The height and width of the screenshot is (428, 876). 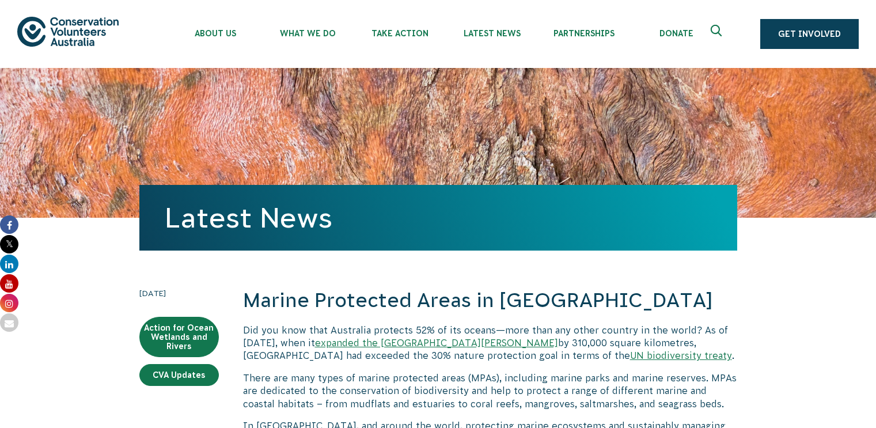 I want to click on p: There are many types of marine protected areas (MPAs), including marine parks and marine reserves..., so click(x=490, y=391).